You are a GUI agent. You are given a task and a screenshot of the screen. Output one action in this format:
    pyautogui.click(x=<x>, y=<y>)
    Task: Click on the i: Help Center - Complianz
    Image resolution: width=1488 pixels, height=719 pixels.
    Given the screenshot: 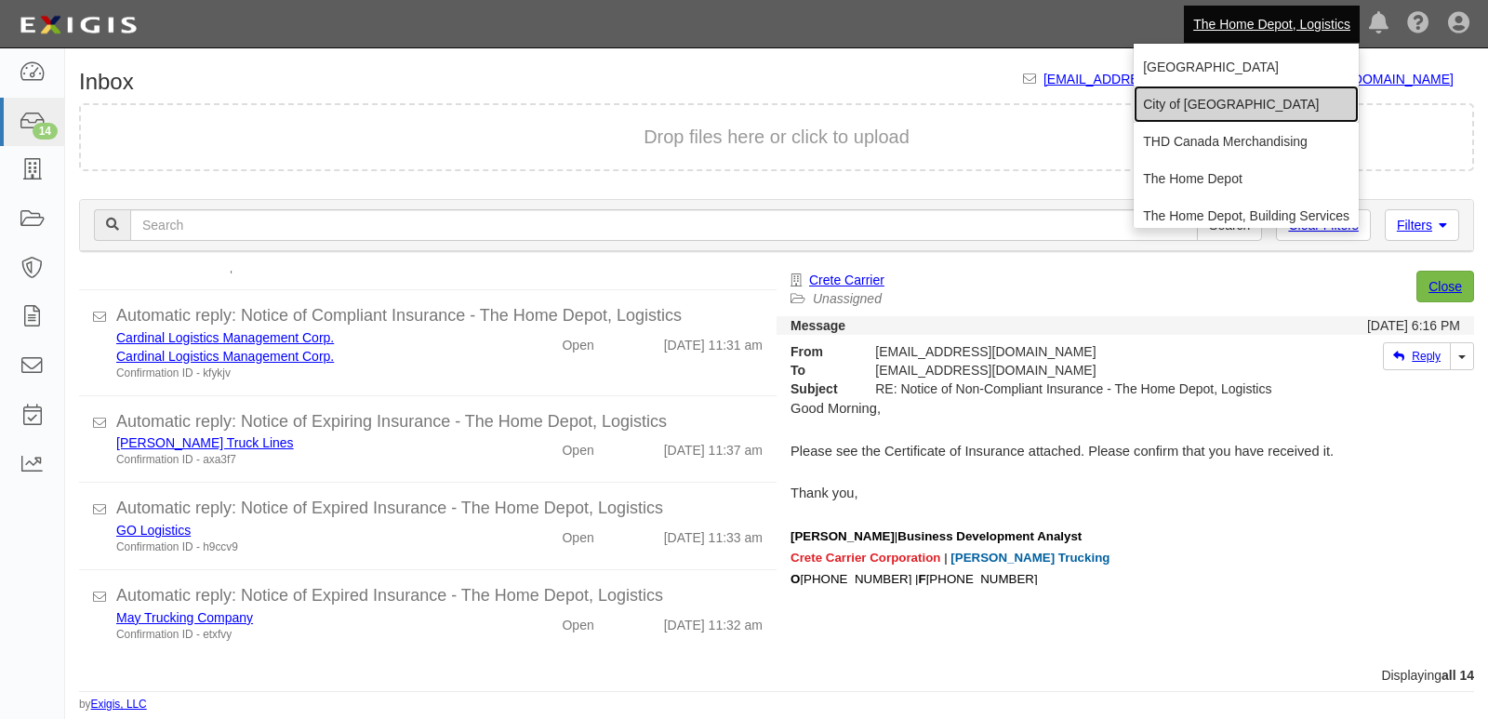 What is the action you would take?
    pyautogui.click(x=1418, y=24)
    